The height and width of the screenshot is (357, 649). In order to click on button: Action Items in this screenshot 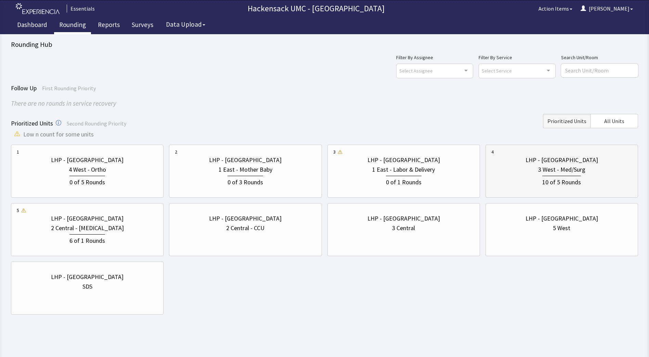, I will do `click(555, 9)`.